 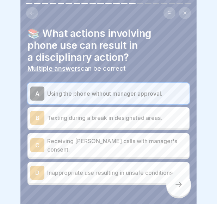 I want to click on h4: 📚 What actions involving phone use can result in a disciplinary action?, so click(x=109, y=45).